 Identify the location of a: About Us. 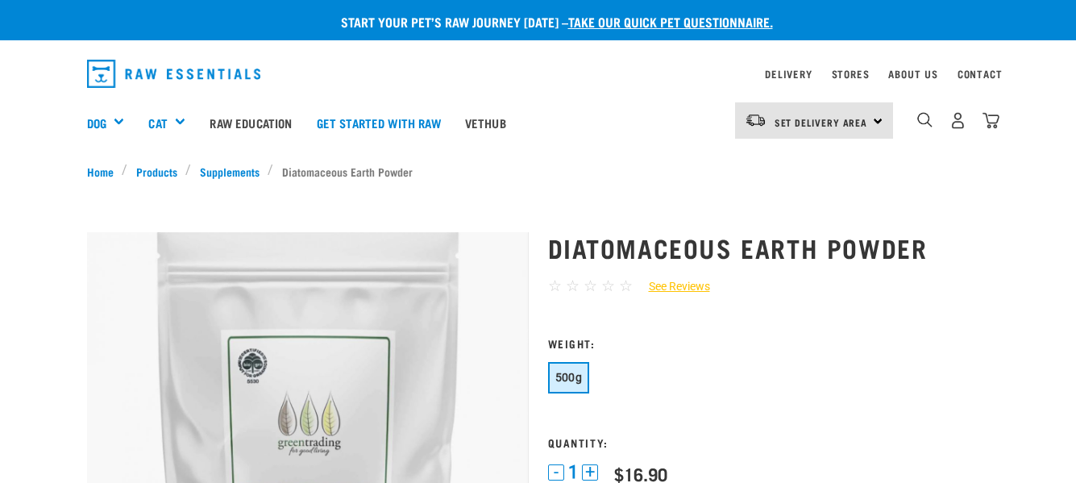
(913, 73).